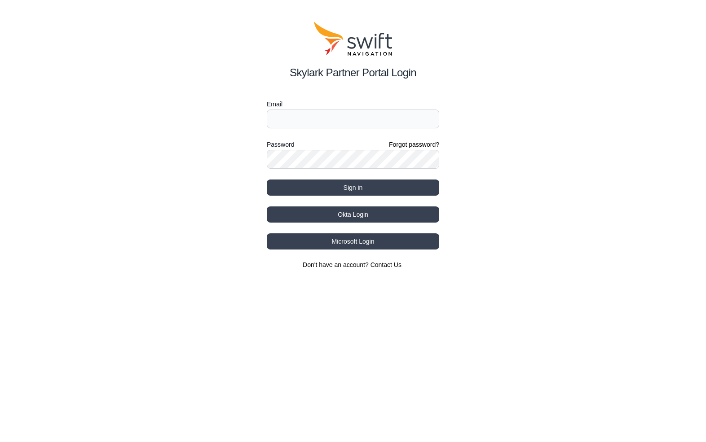 The height and width of the screenshot is (442, 706). Describe the element at coordinates (353, 215) in the screenshot. I see `button: Okta Login` at that location.